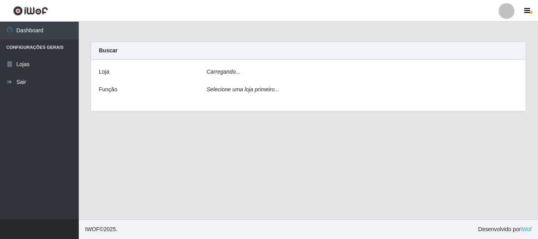 The height and width of the screenshot is (239, 538). I want to click on img: CoreUI Logo, so click(30, 11).